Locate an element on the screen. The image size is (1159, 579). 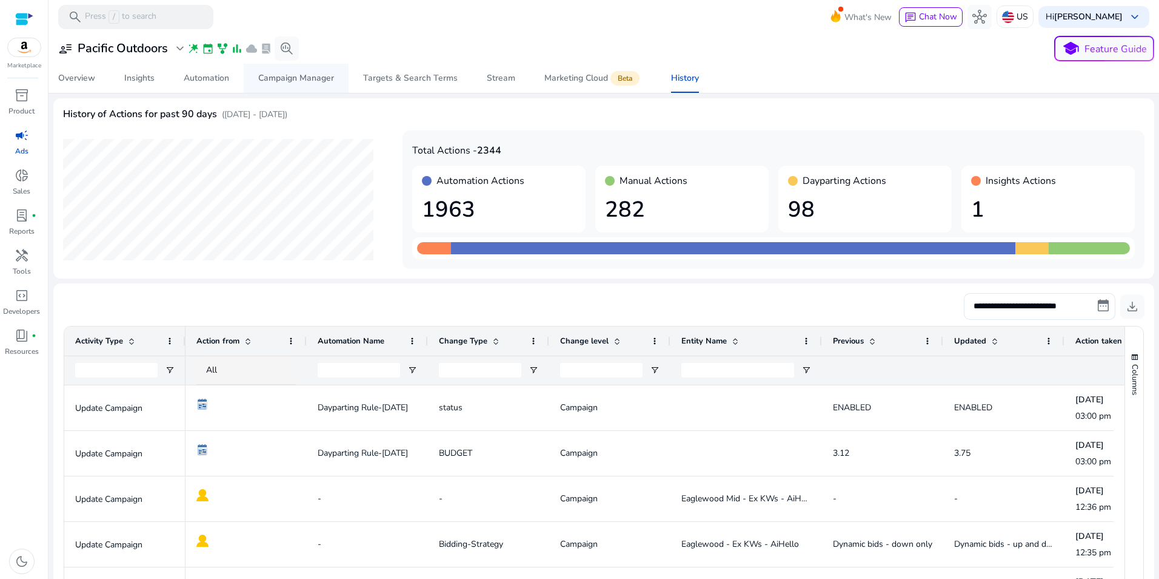
span: Eaglewood Mid - Ex KWs - AiHello is located at coordinates (748, 498).